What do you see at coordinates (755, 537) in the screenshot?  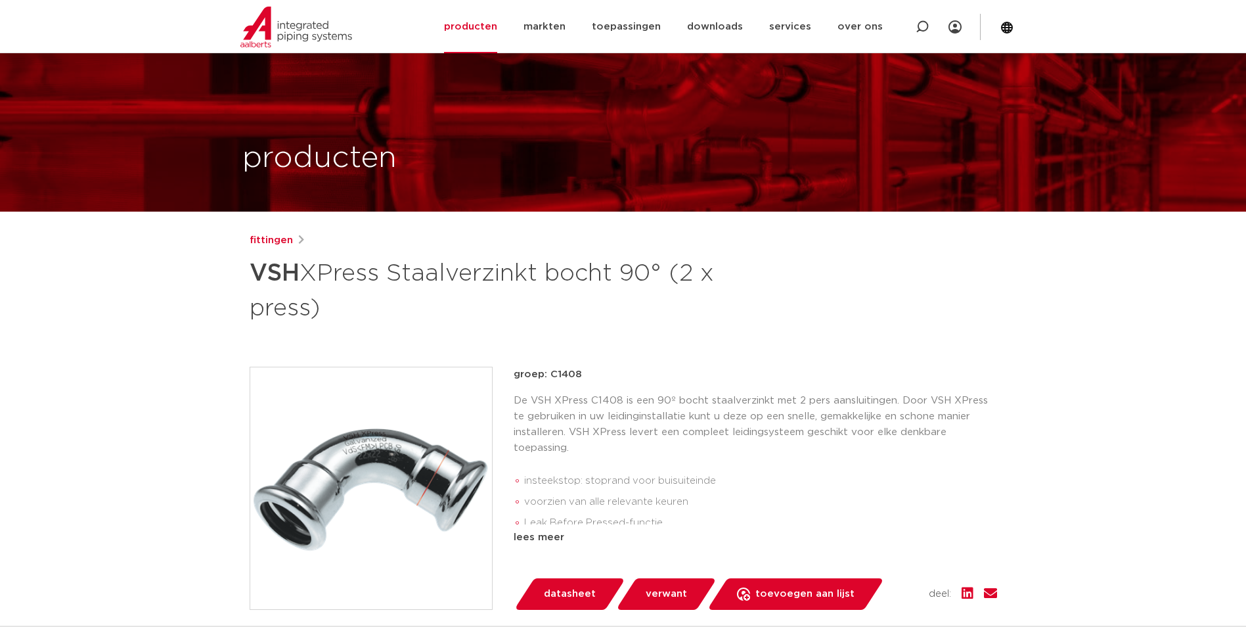 I see `div: lees meer` at bounding box center [755, 537].